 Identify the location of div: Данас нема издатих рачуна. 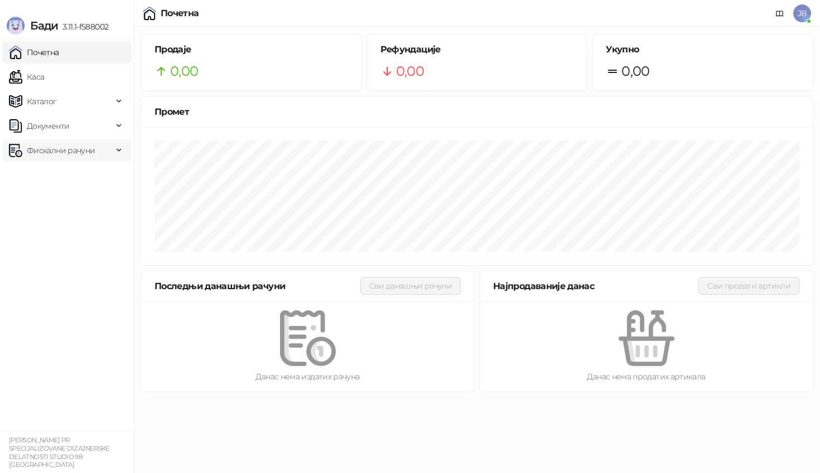
(307, 377).